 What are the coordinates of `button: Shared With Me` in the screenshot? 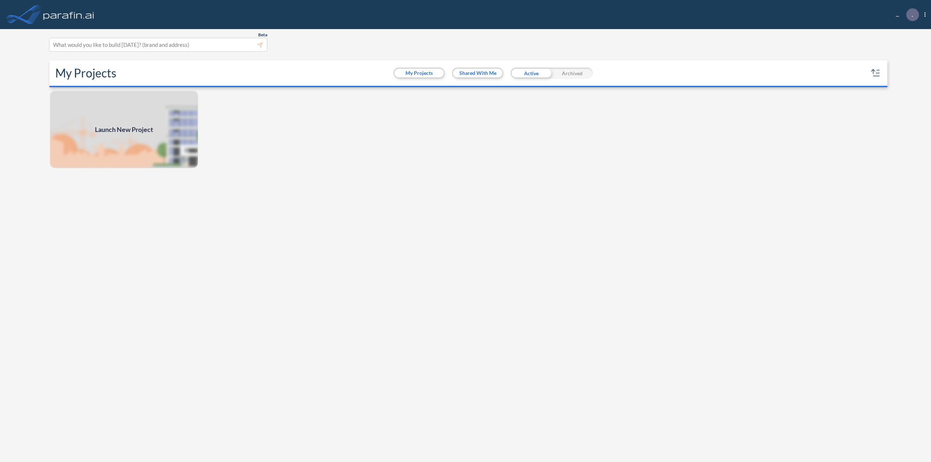 It's located at (478, 73).